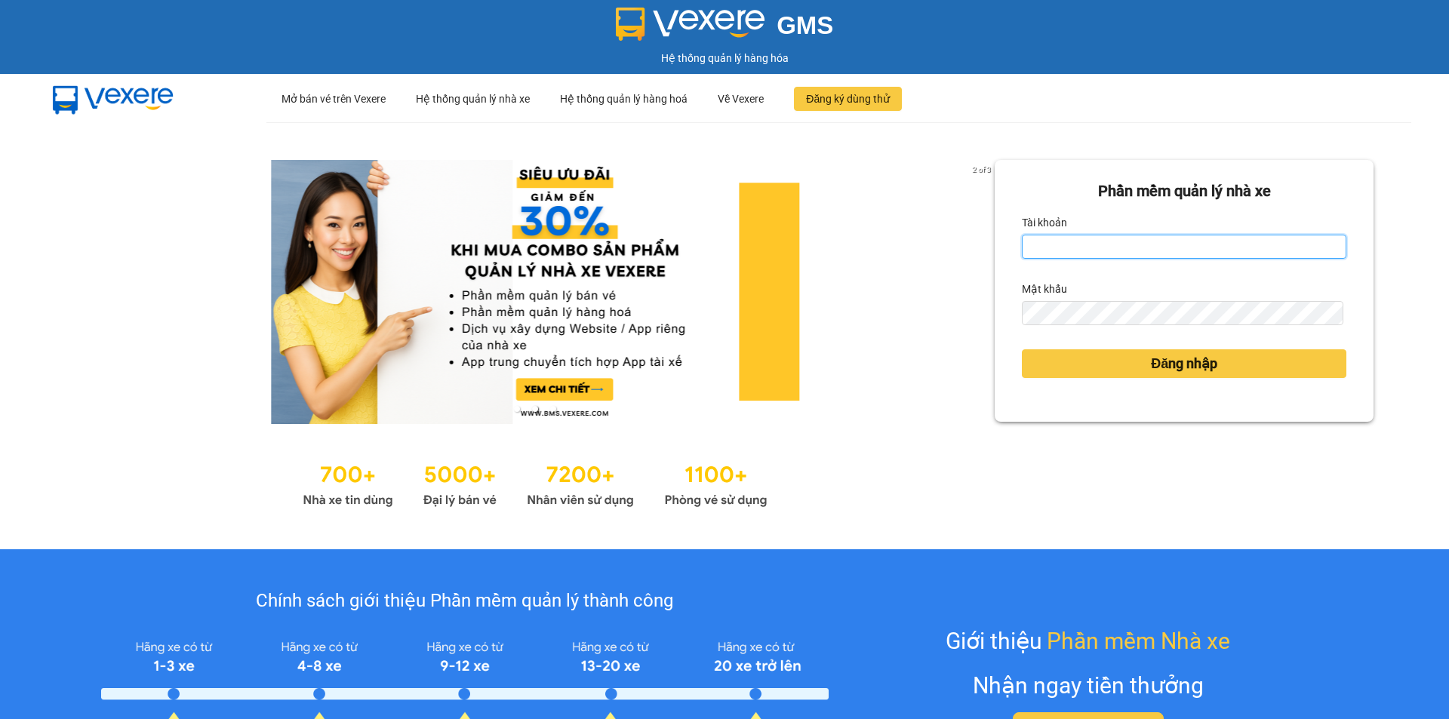  I want to click on span: Đăng ký dùng thử, so click(847, 99).